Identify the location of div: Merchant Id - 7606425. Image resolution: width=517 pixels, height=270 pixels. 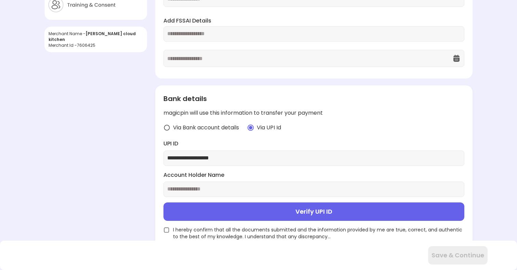
(96, 45).